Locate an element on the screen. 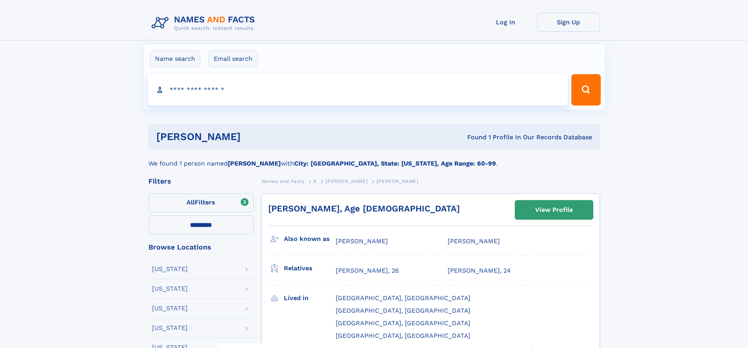 Image resolution: width=748 pixels, height=348 pixels. span: All is located at coordinates (190, 202).